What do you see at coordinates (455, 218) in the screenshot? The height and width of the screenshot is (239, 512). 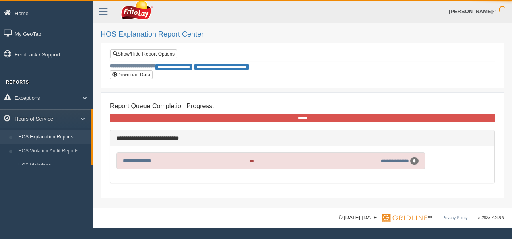 I see `a: Privacy Policy` at bounding box center [455, 218].